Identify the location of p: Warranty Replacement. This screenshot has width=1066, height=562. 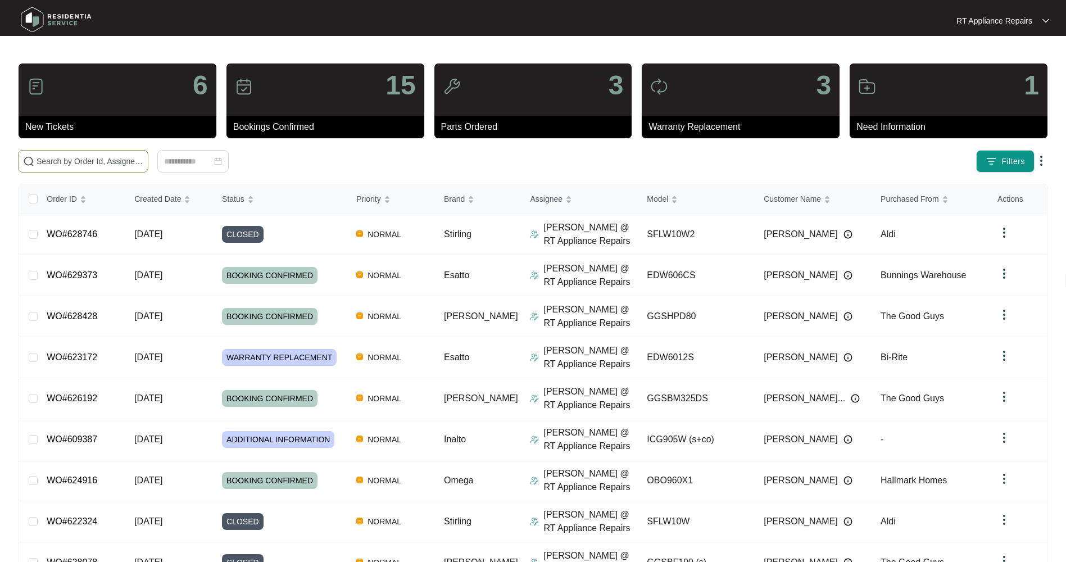
(744, 127).